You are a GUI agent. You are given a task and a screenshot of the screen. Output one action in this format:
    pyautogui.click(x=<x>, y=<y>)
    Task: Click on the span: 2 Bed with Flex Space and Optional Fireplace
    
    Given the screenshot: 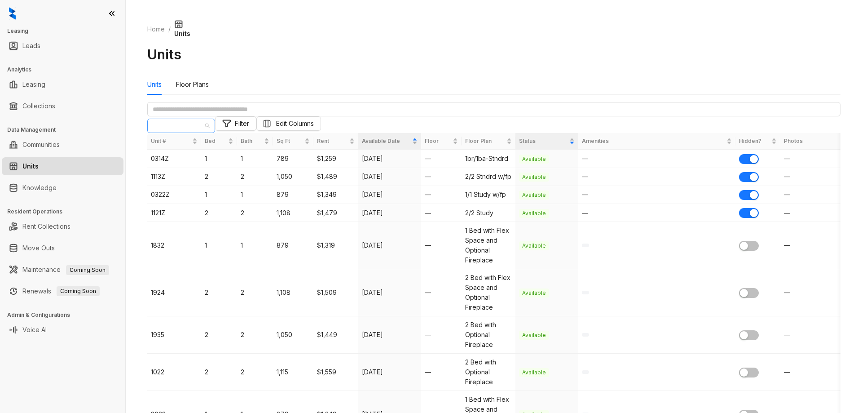 What is the action you would take?
    pyautogui.click(x=488, y=292)
    